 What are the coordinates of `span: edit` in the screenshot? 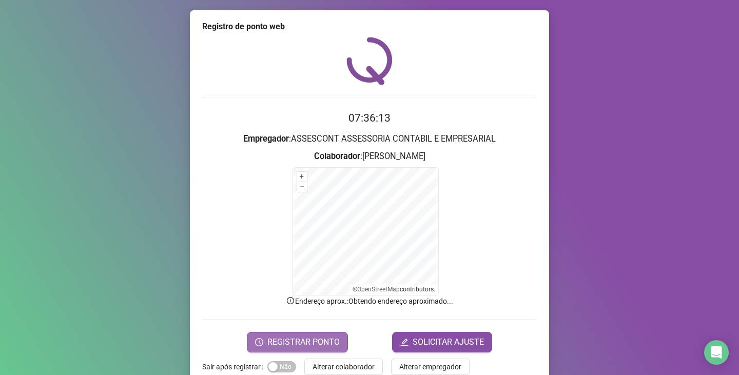 It's located at (405, 342).